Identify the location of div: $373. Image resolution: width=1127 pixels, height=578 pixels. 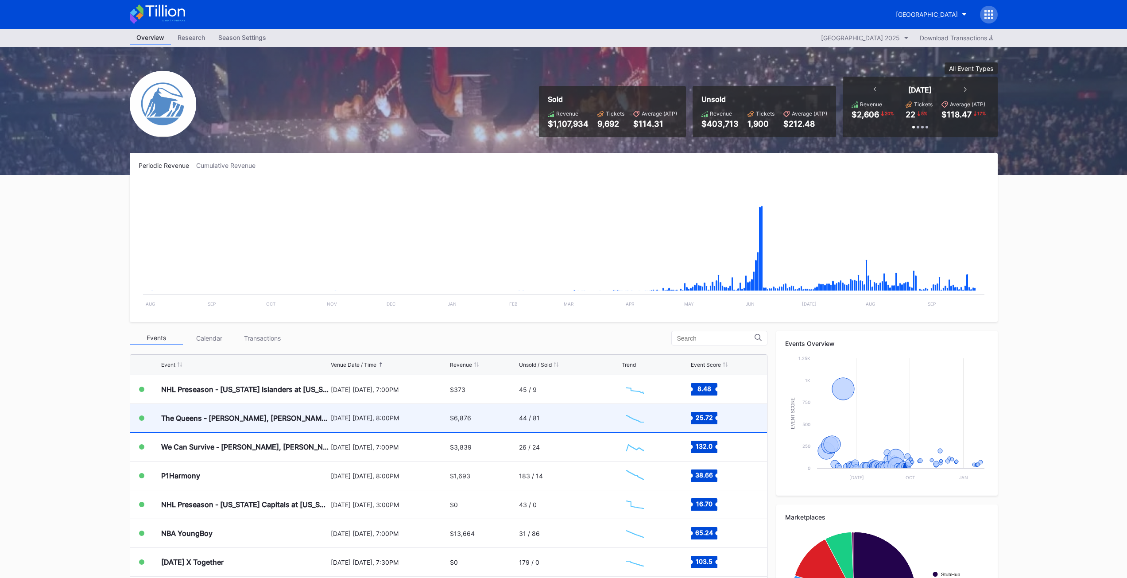
(458, 389).